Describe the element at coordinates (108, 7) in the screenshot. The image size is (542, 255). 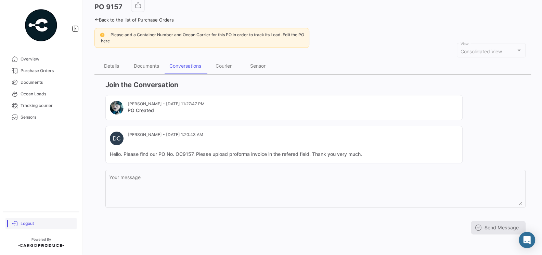
I see `h3: PO 9157` at that location.